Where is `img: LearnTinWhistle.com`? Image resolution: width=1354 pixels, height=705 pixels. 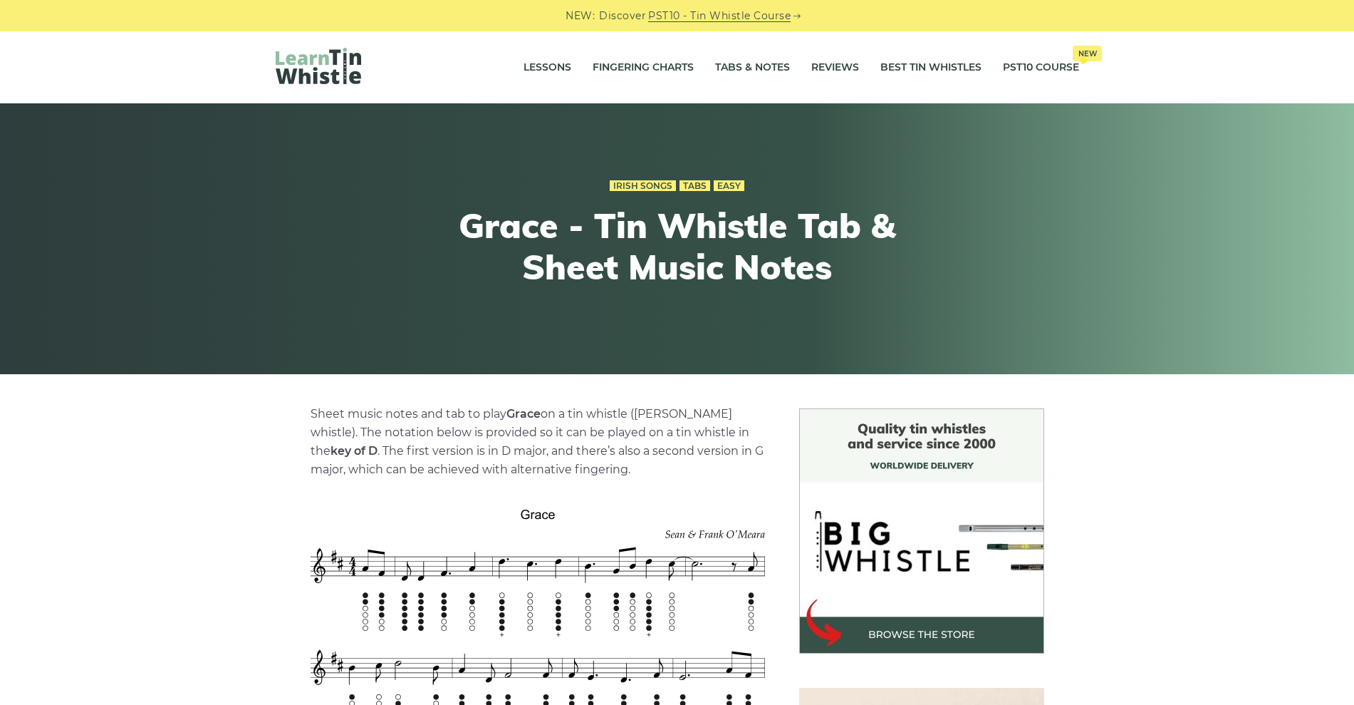
img: LearnTinWhistle.com is located at coordinates (318, 66).